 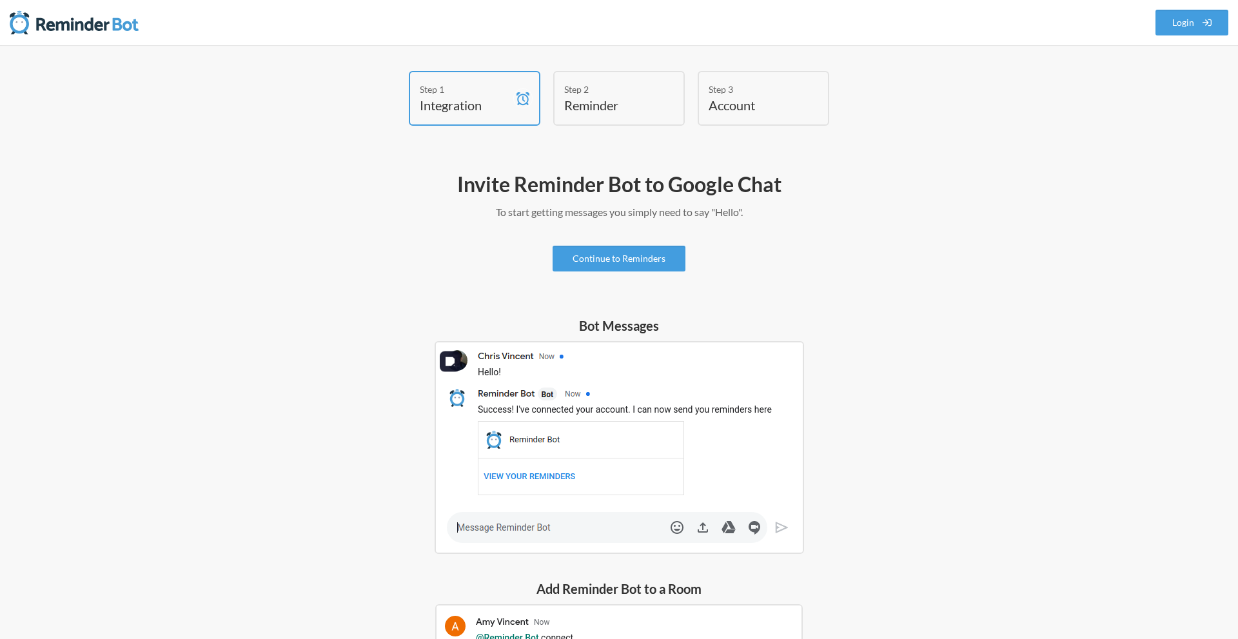 I want to click on p: To start getting messages you simply need to say "Hello"., so click(x=619, y=212).